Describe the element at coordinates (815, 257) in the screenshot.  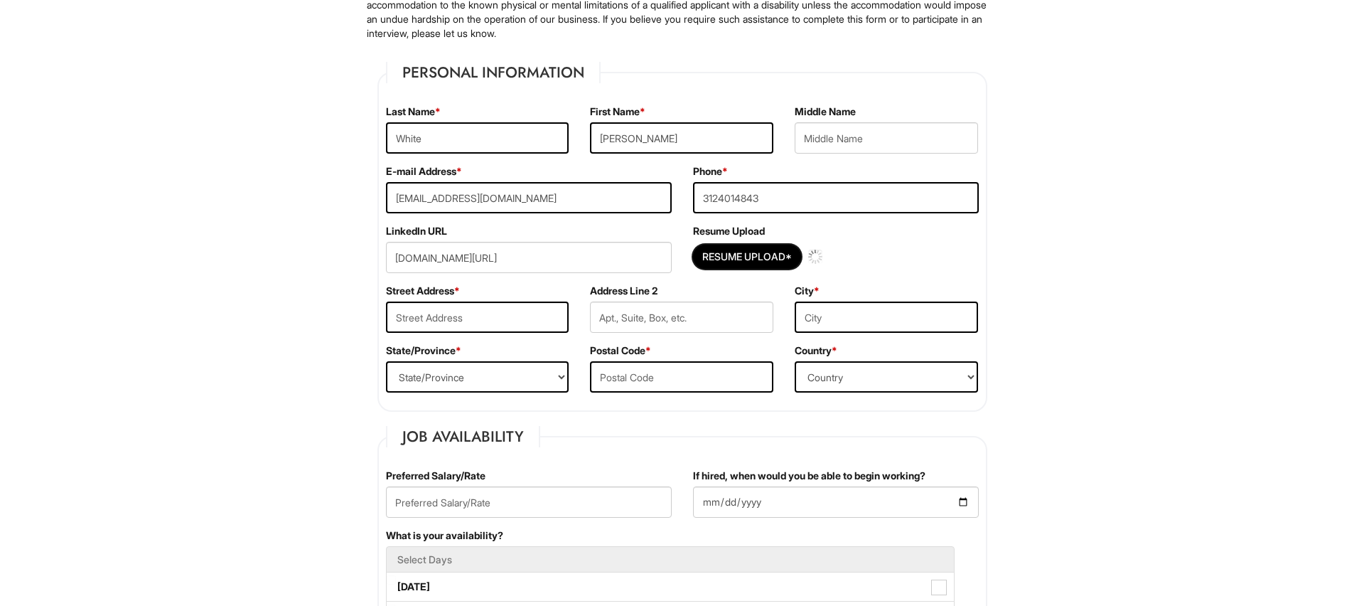
I see `img: loading.gif` at that location.